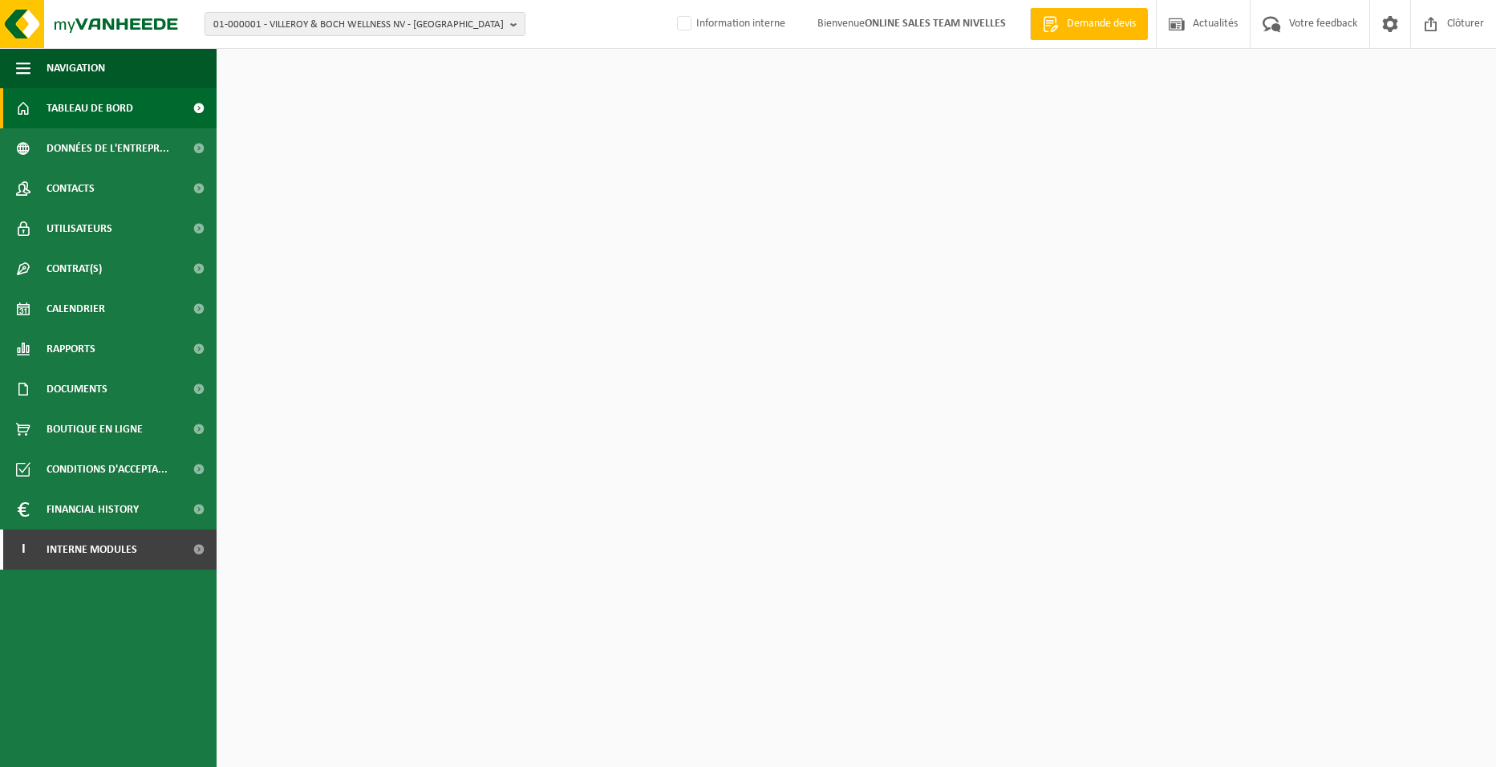 The width and height of the screenshot is (1496, 767). What do you see at coordinates (107, 469) in the screenshot?
I see `span: Conditions d'accepta...` at bounding box center [107, 469].